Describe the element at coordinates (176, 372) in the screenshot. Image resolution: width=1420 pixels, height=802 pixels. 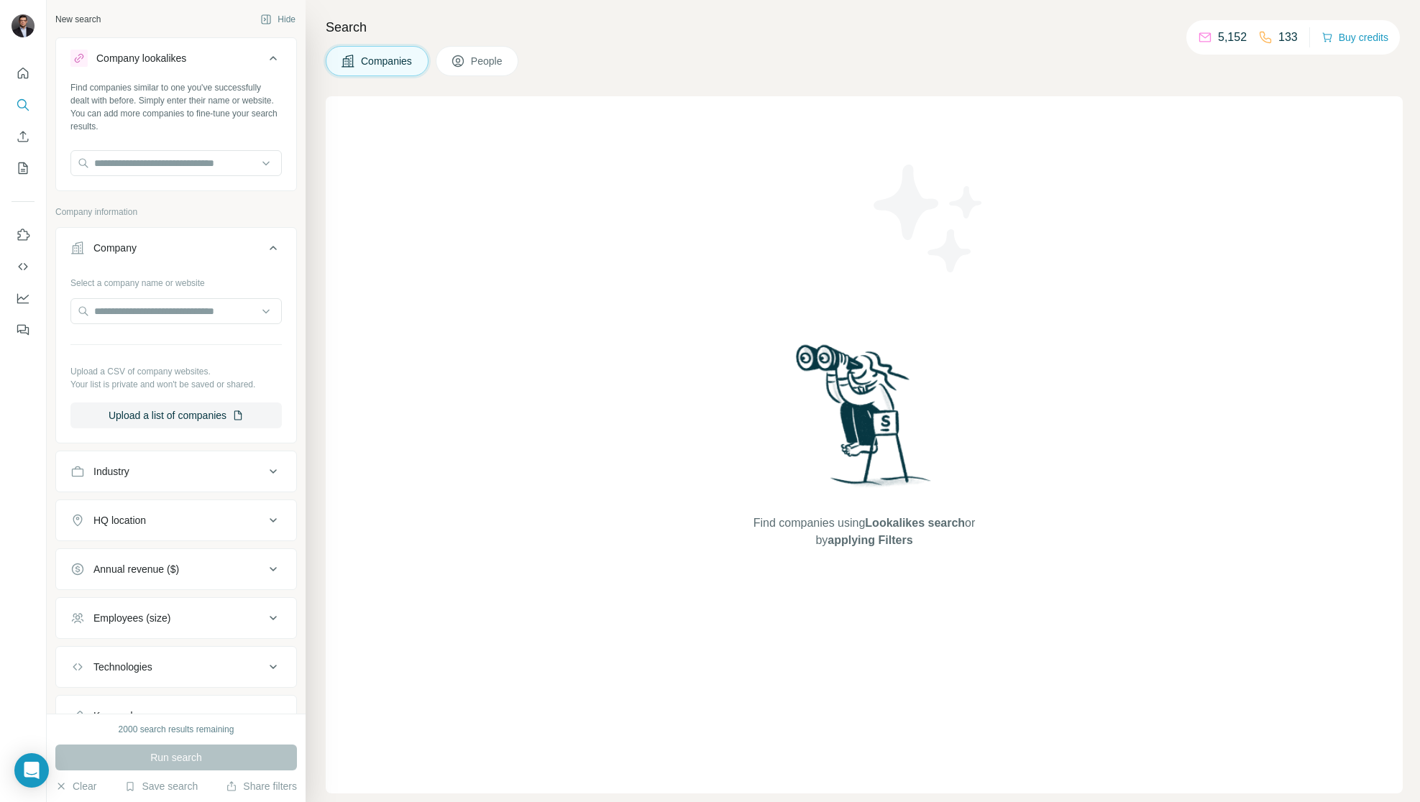
I see `p: Upload a CSV of company websites.` at that location.